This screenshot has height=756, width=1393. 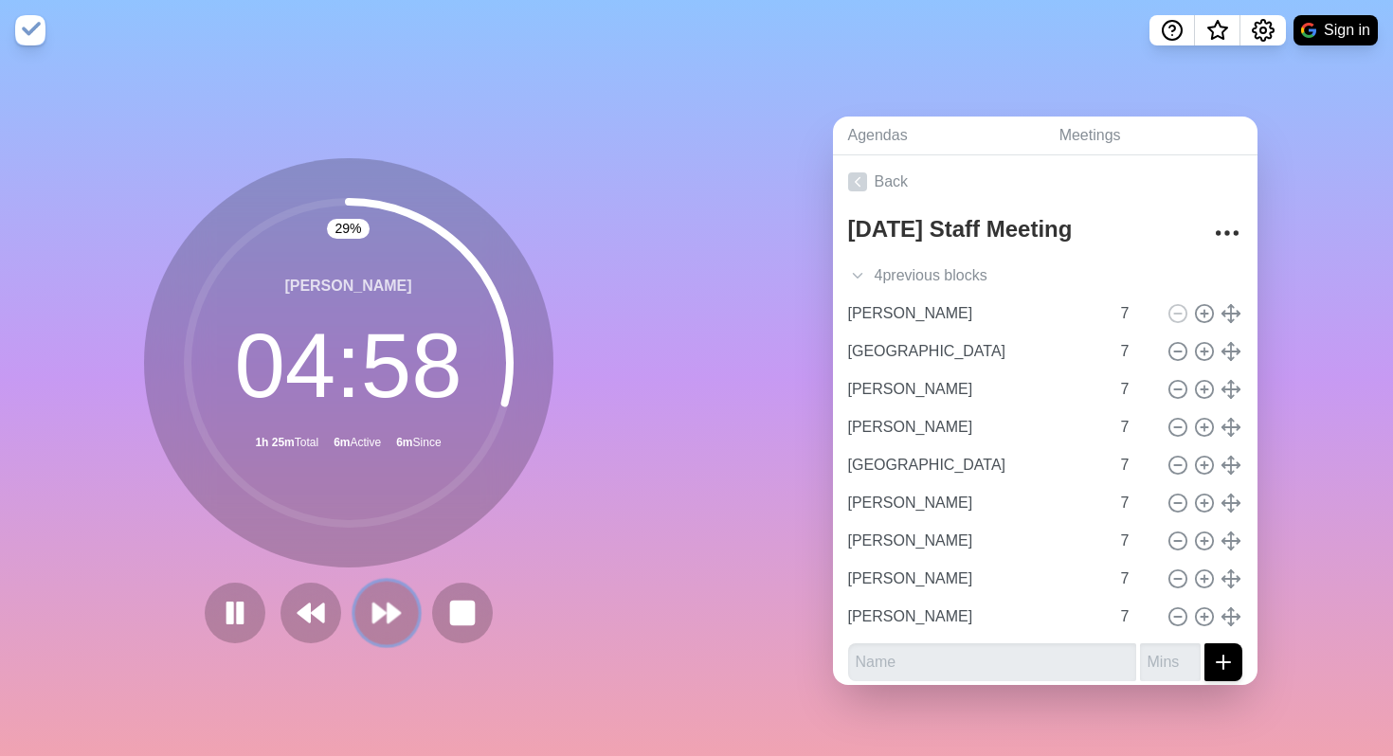 What do you see at coordinates (1150, 136) in the screenshot?
I see `a: Meetings` at bounding box center [1150, 136].